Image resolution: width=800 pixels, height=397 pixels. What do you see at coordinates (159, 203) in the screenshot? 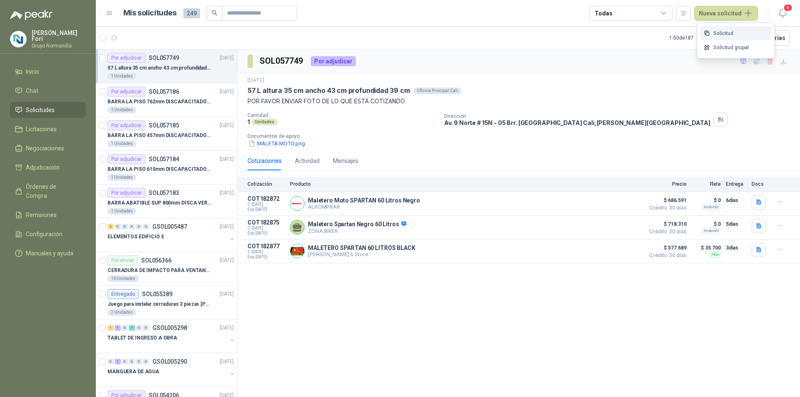
I see `p: BARRA ABATIBLE SUP 800mm DISCA VERT SOCO` at bounding box center [159, 203].